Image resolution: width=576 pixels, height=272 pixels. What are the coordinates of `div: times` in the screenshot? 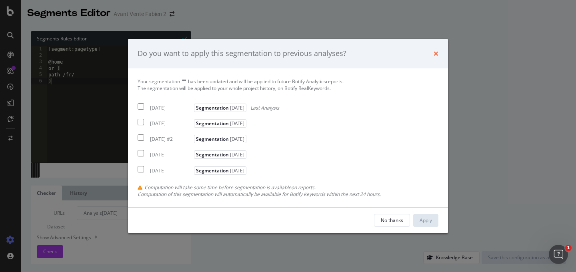 It's located at (436, 54).